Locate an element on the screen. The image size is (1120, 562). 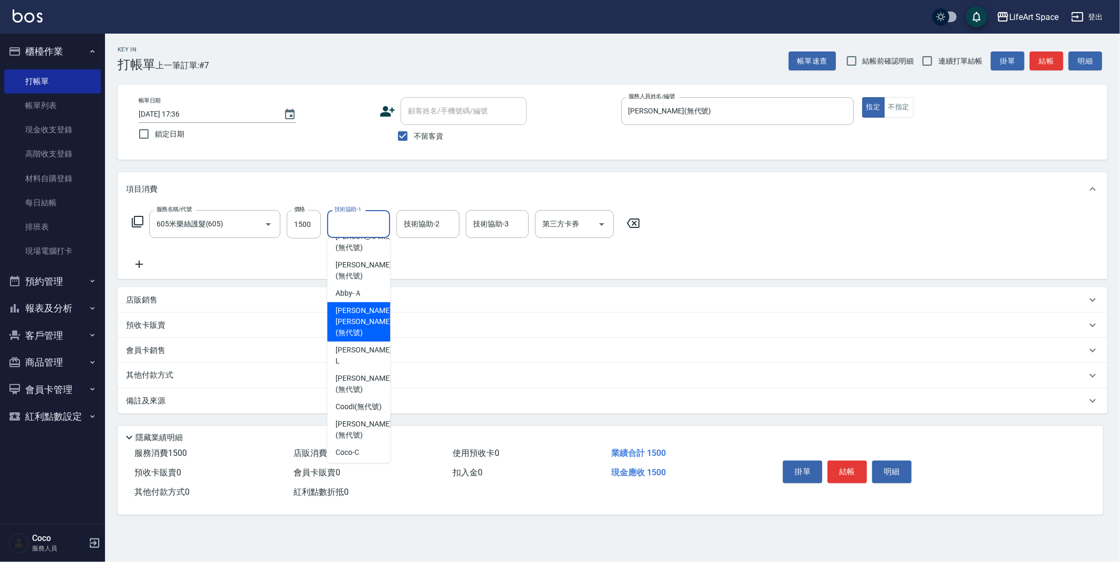
div: 備註及來源 is located at coordinates (612, 401).